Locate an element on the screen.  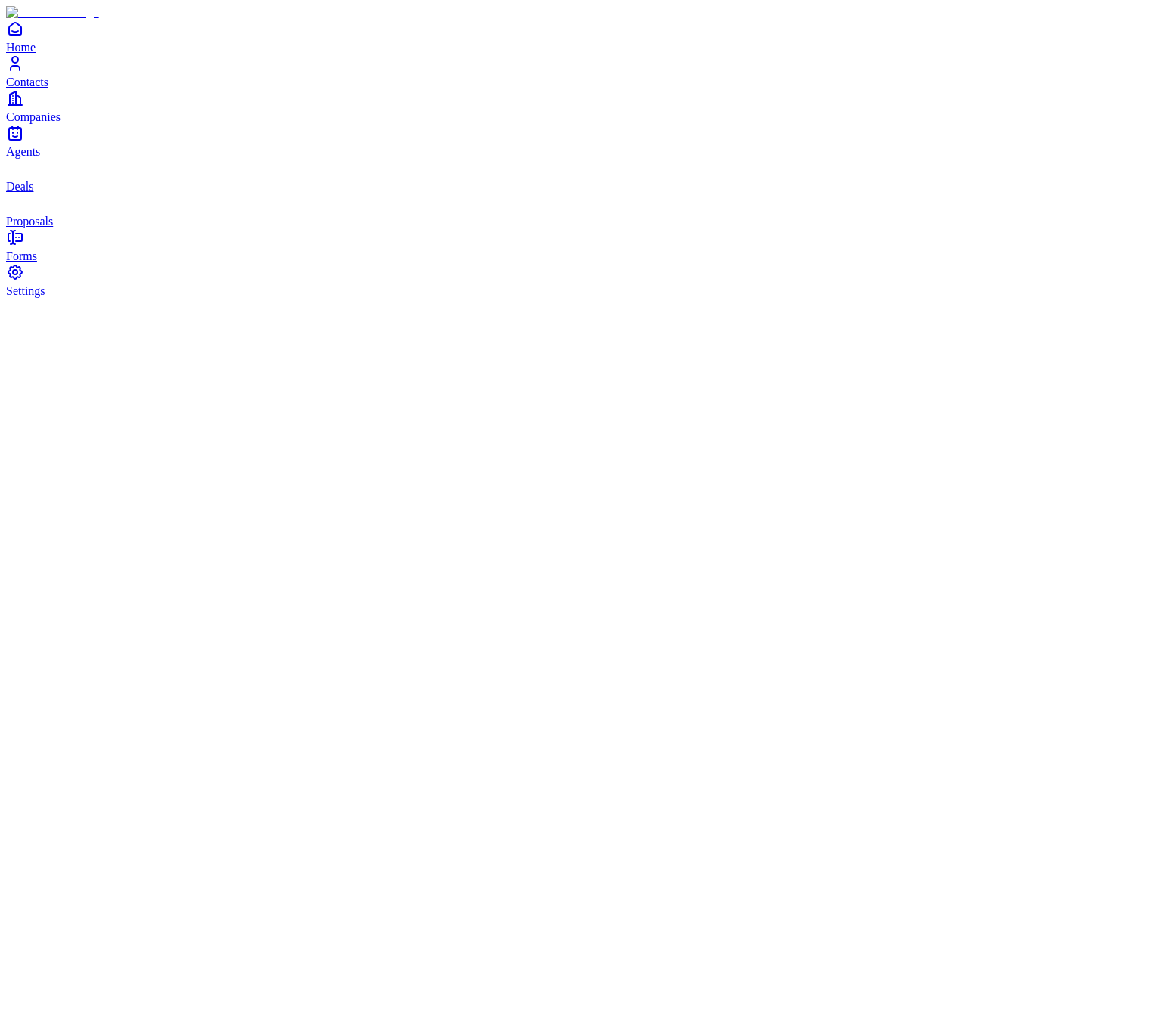
a: Companies is located at coordinates (587, 106).